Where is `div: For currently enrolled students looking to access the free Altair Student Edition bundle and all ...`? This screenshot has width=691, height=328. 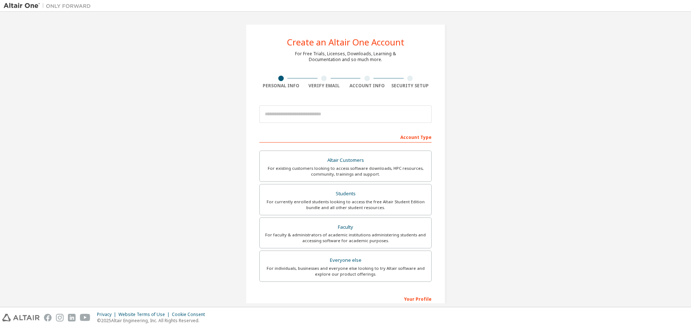
div: For currently enrolled students looking to access the free Altair Student Edition bundle and all ... is located at coordinates (345, 204).